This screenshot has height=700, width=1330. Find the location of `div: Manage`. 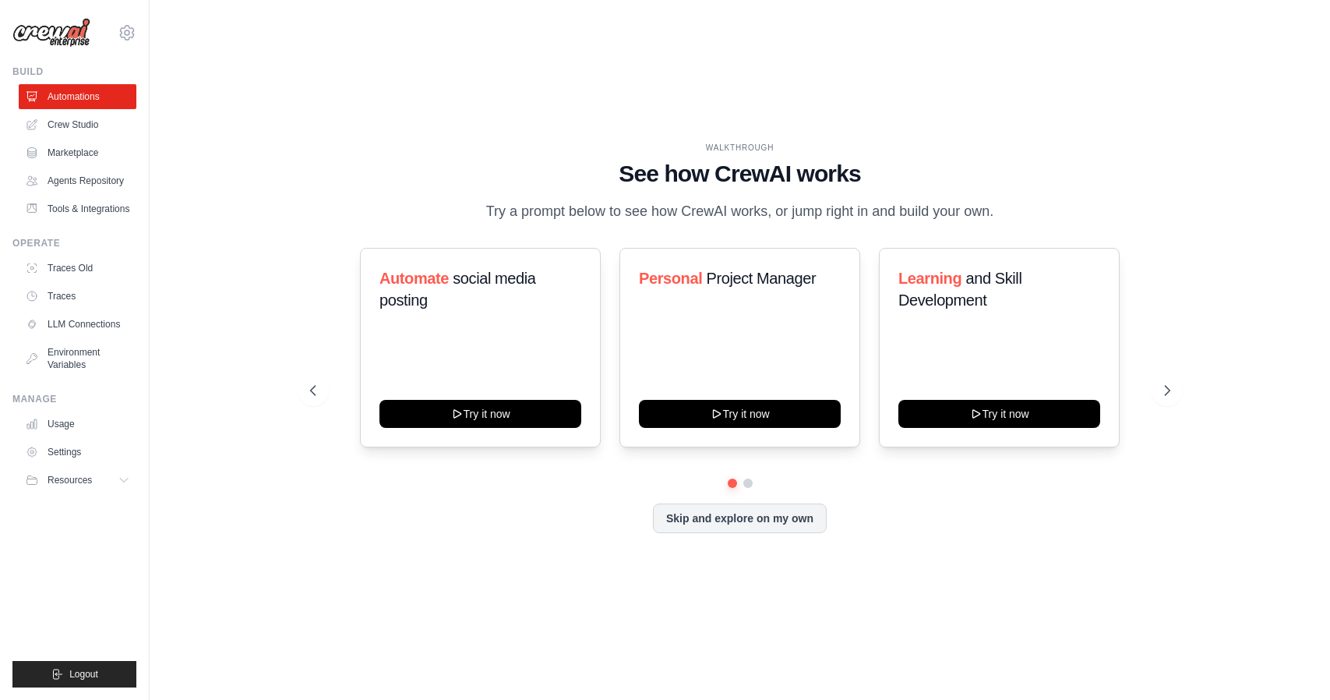

div: Manage is located at coordinates (74, 399).